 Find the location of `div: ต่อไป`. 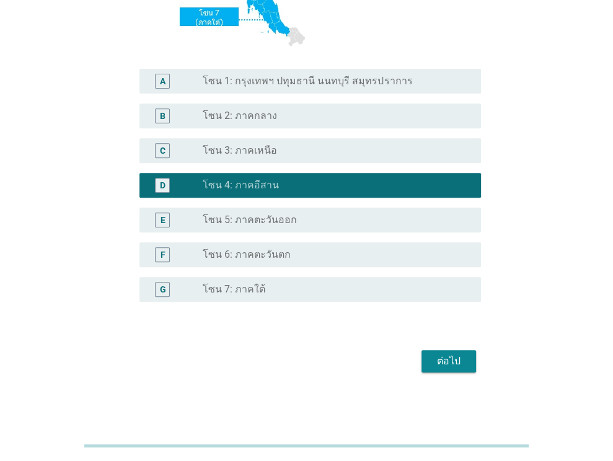

div: ต่อไป is located at coordinates (449, 362).